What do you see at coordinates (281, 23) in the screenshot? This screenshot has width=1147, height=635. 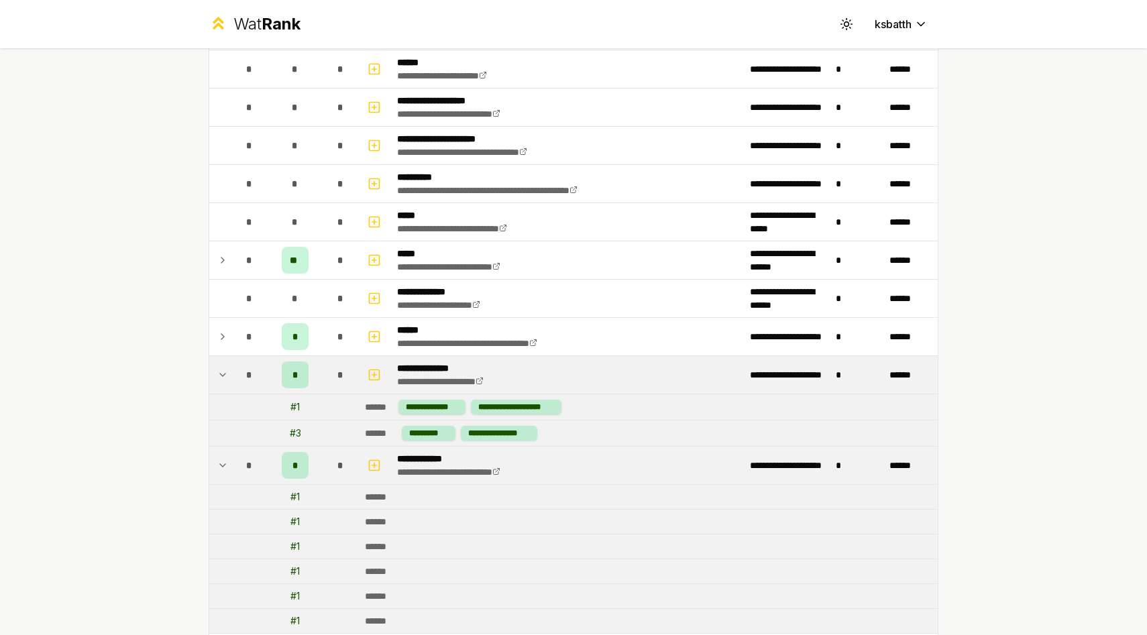 I see `span: Rank` at bounding box center [281, 23].